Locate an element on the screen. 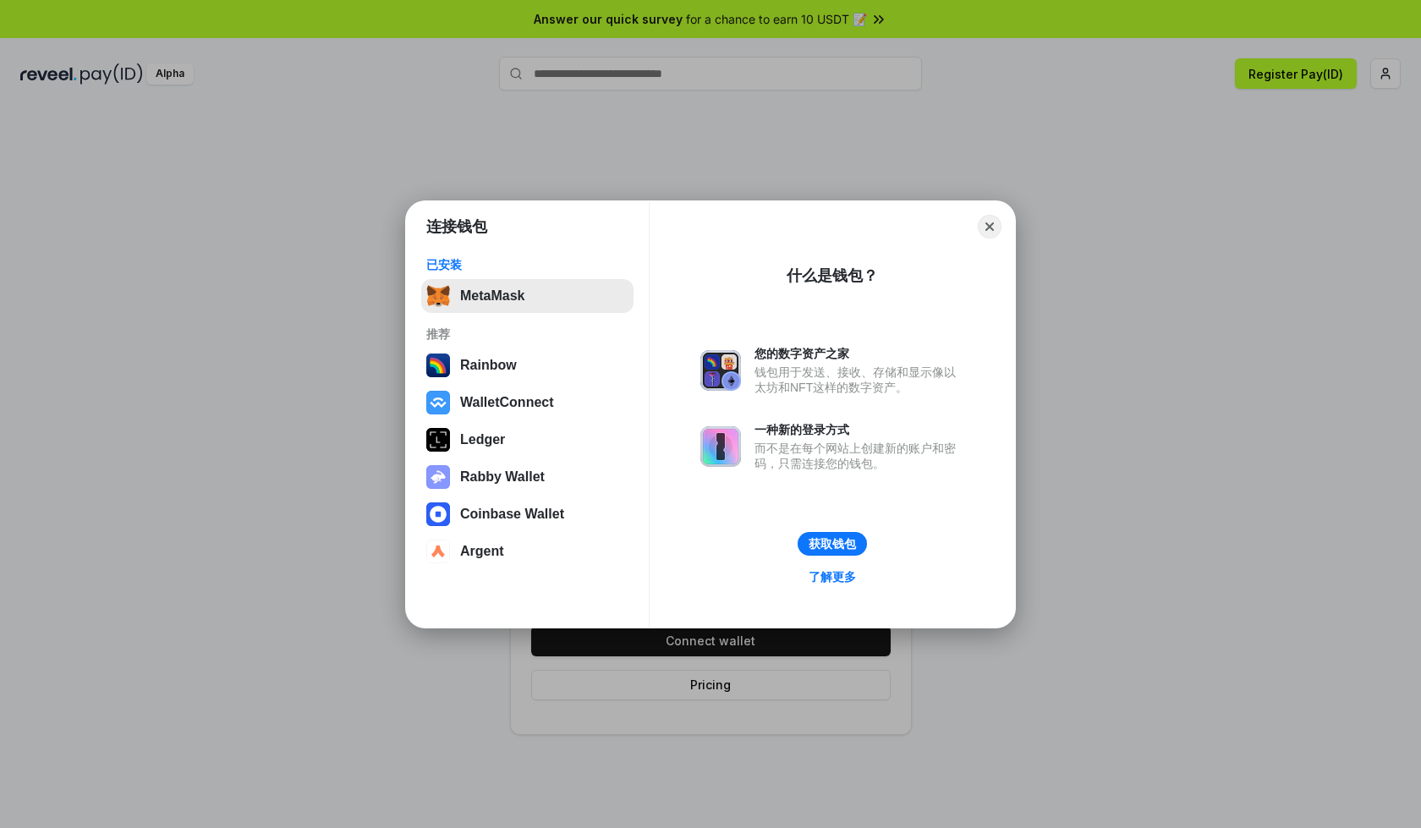 The image size is (1421, 828). div: Rabby Wallet is located at coordinates (502, 477).